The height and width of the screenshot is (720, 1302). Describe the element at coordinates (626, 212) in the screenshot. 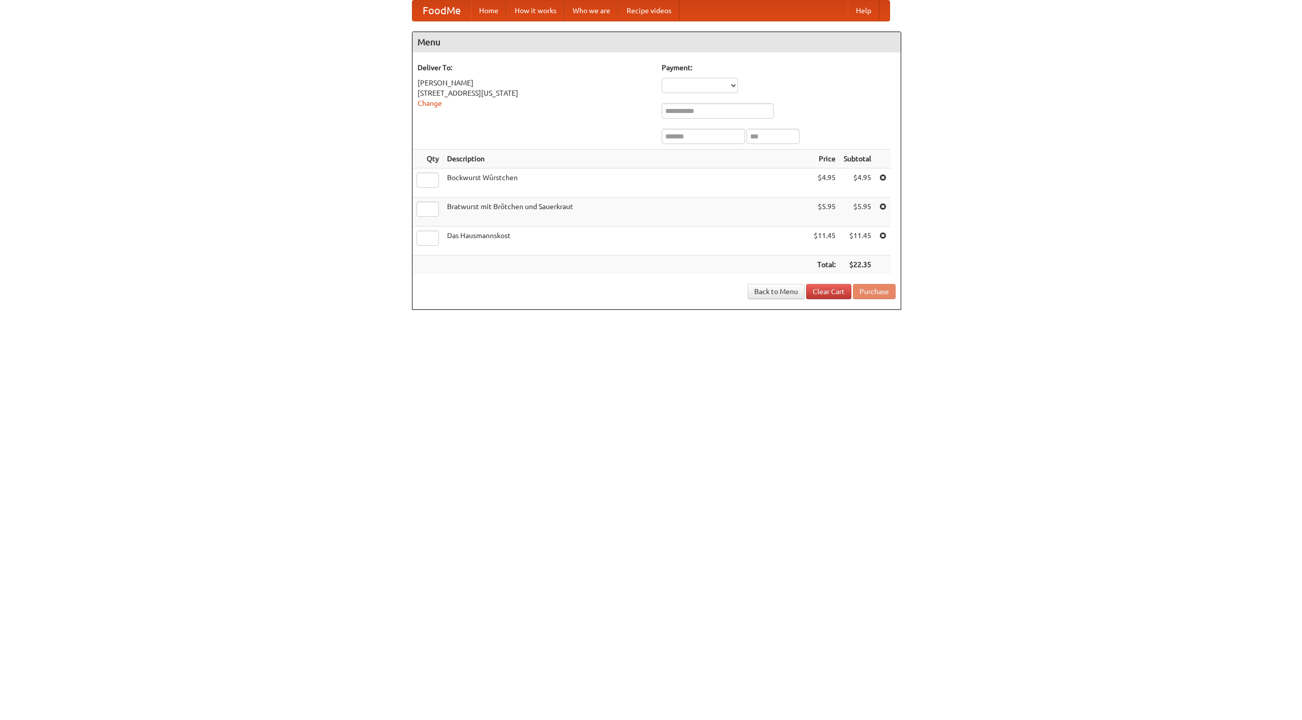

I see `td: Bratwurst mit Brötchen und Sauerkraut` at that location.